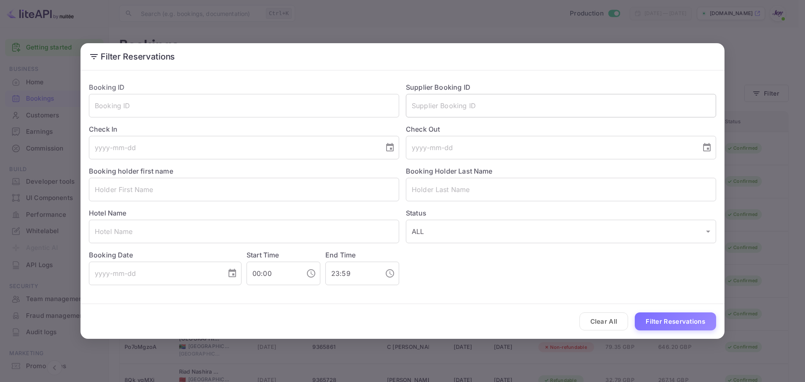  What do you see at coordinates (244, 106) in the screenshot?
I see `input: Booking ID` at bounding box center [244, 106].